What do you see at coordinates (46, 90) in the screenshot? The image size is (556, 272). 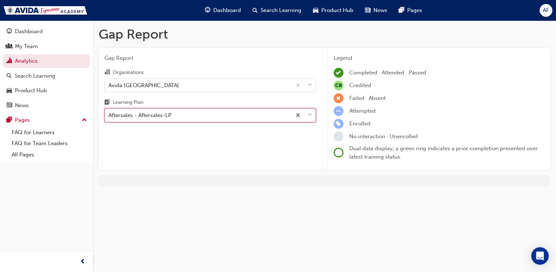 I see `a: Product Hub` at bounding box center [46, 90].